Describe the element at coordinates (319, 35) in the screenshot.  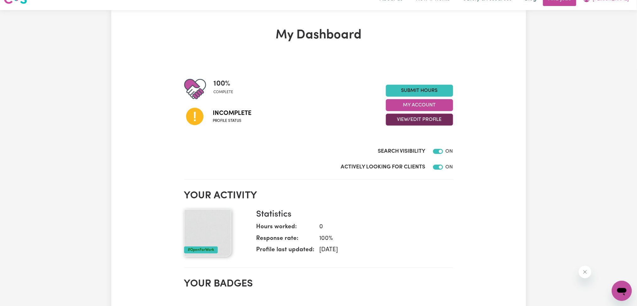
I see `h1: My Dashboard` at that location.